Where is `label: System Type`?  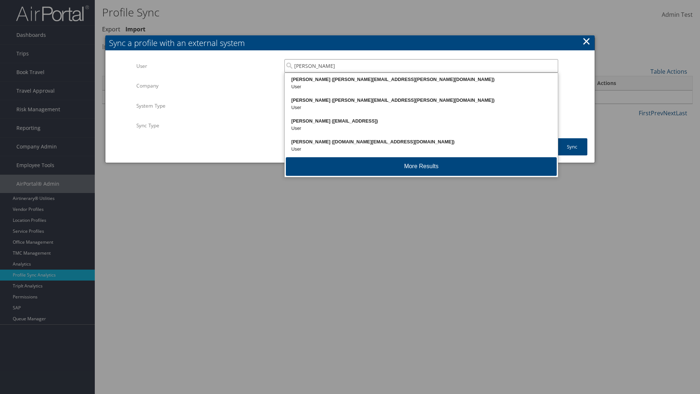
label: System Type is located at coordinates (207, 106).